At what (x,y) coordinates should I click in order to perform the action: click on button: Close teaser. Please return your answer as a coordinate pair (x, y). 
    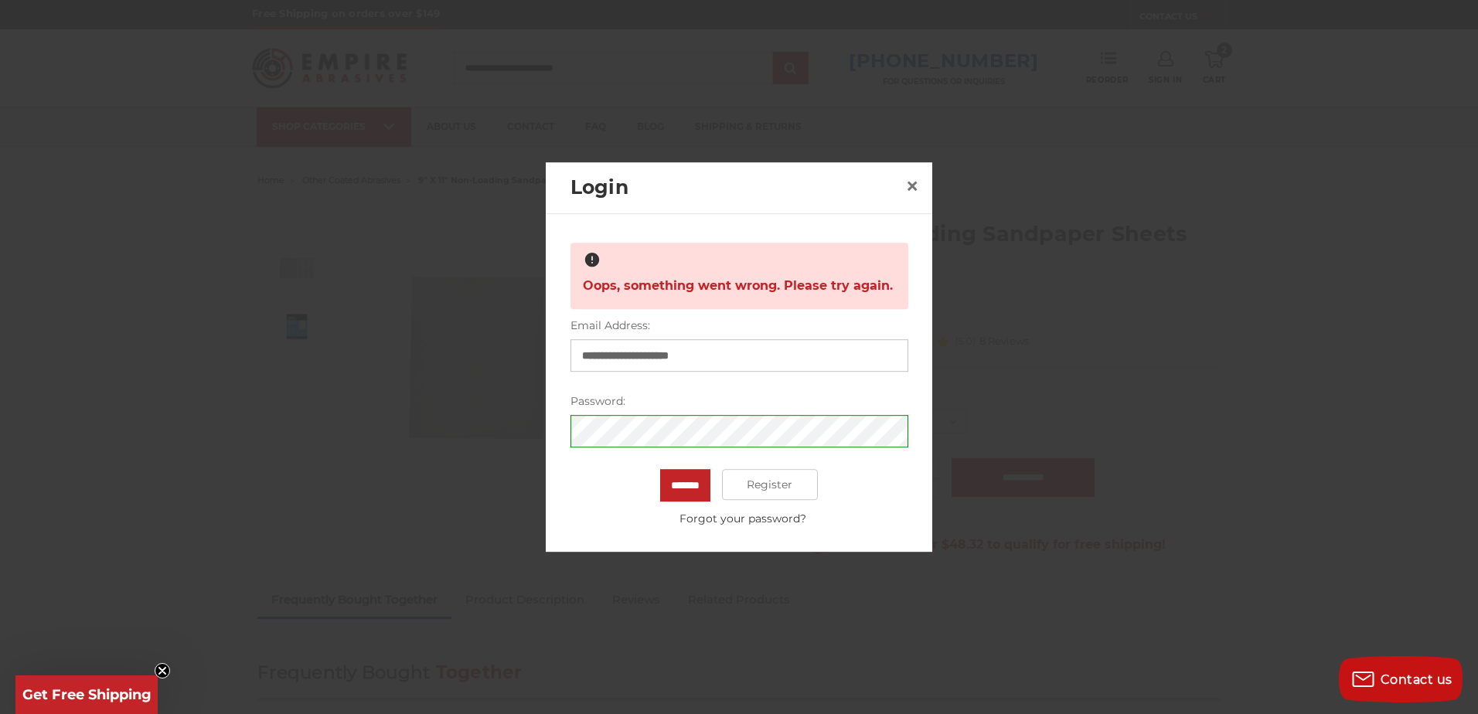
    Looking at the image, I should click on (162, 671).